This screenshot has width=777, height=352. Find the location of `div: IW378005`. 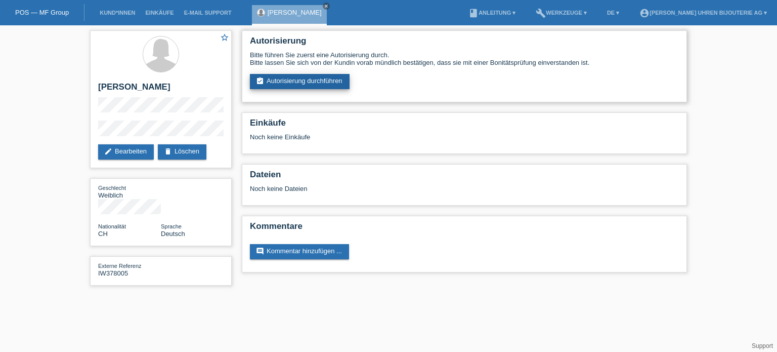

div: IW378005 is located at coordinates (130, 269).